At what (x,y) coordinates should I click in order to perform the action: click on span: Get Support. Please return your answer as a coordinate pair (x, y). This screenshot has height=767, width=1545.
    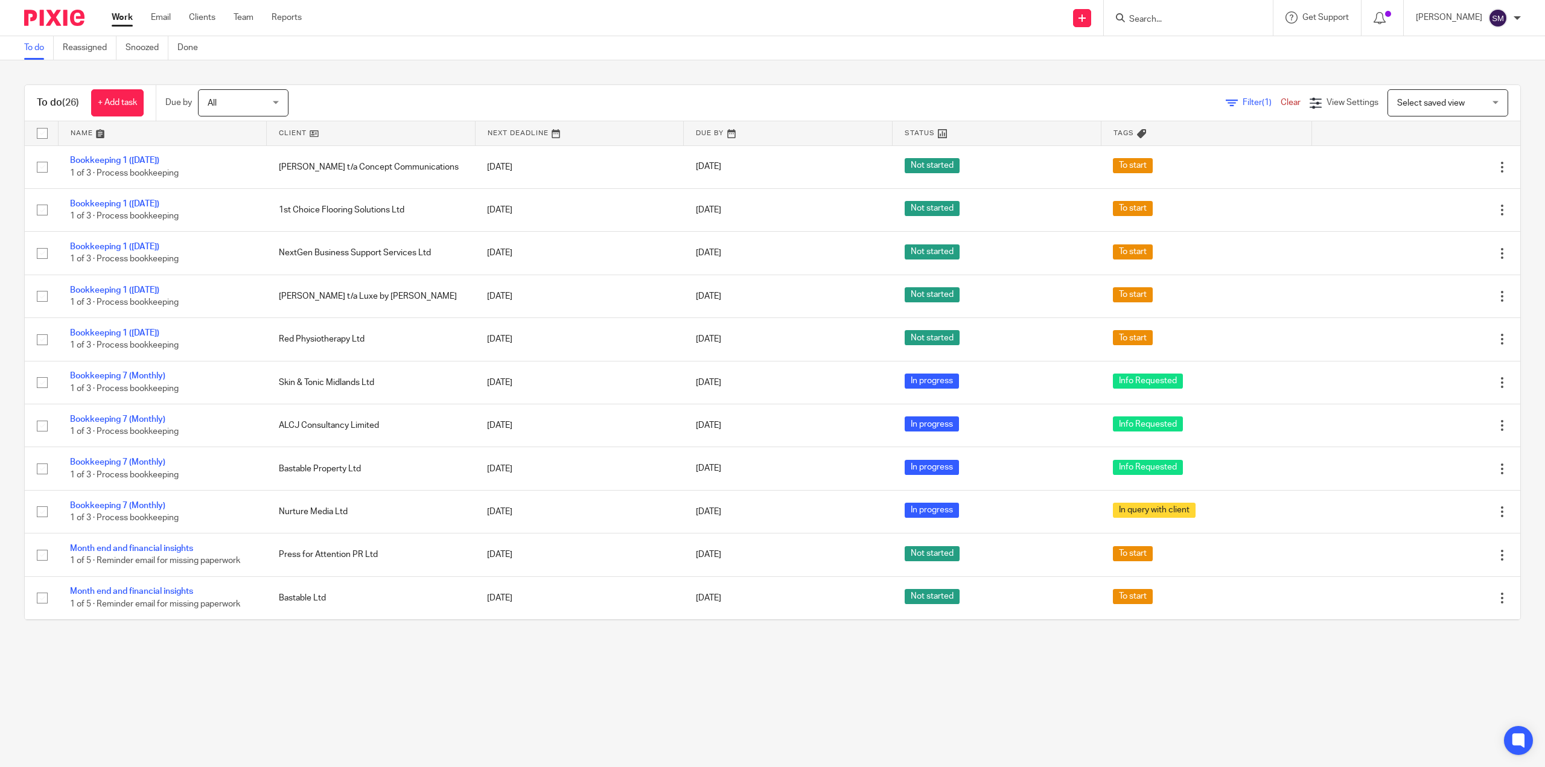
    Looking at the image, I should click on (1325, 18).